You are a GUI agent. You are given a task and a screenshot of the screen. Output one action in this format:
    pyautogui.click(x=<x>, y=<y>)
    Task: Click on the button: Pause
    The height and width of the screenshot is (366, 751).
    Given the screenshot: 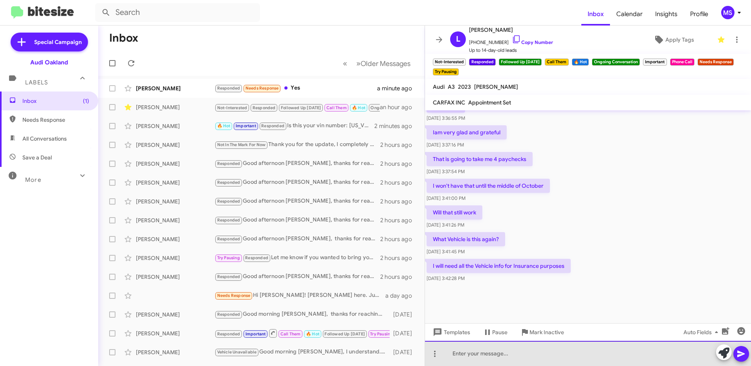 What is the action you would take?
    pyautogui.click(x=495, y=332)
    